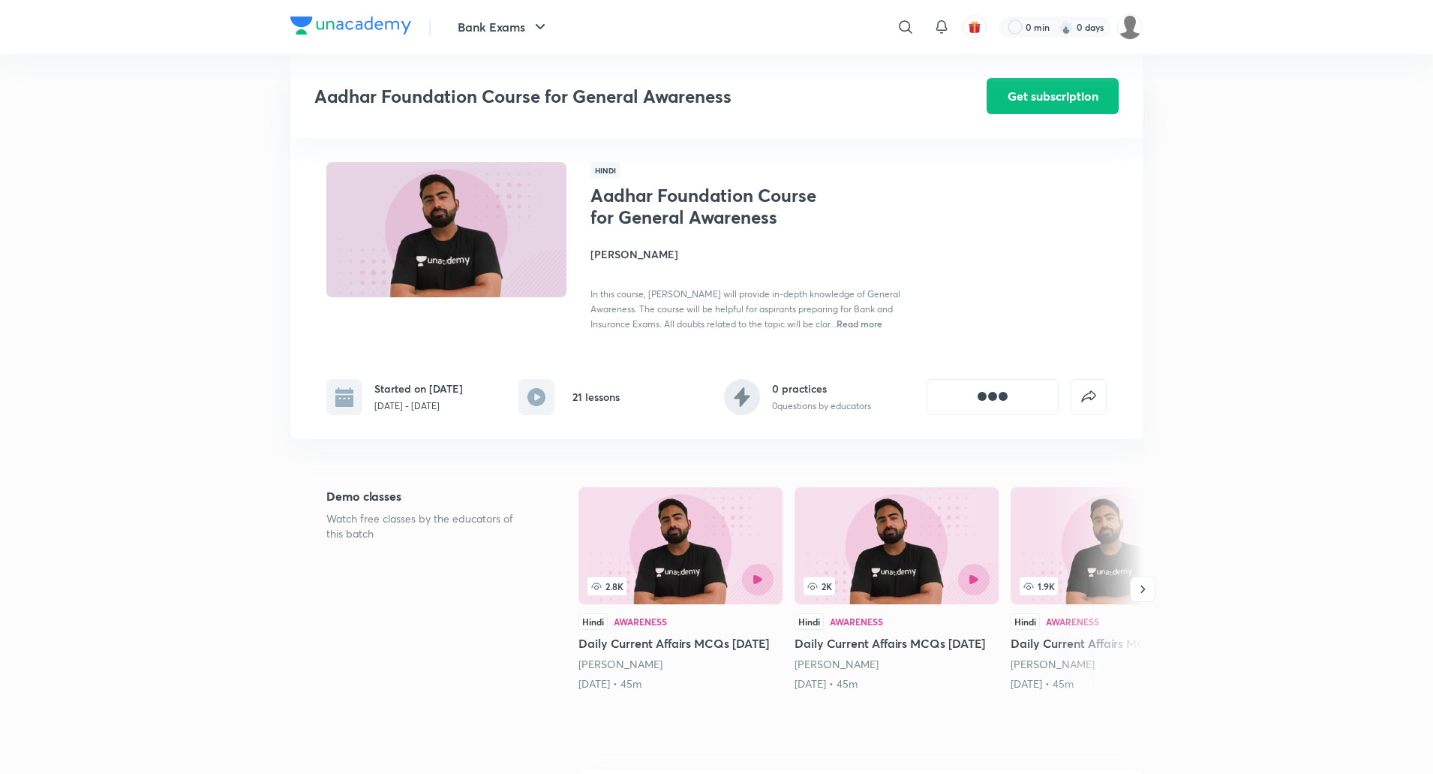 The width and height of the screenshot is (1433, 774). Describe the element at coordinates (681, 684) in the screenshot. I see `div: 4th Jul • 45m` at that location.